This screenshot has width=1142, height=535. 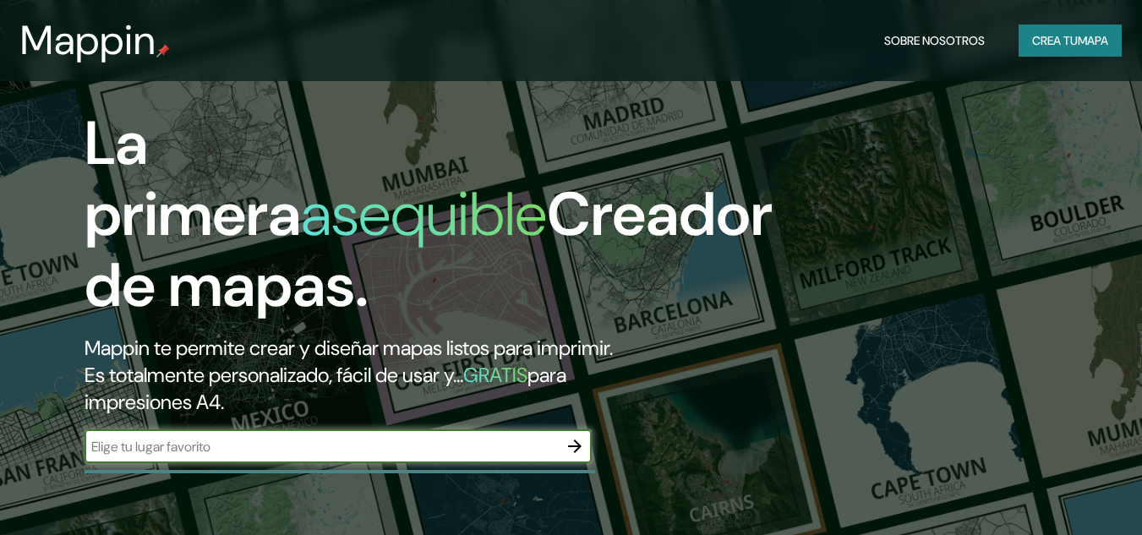 What do you see at coordinates (429, 249) in the screenshot?
I see `font: Creador de mapas.` at bounding box center [429, 249].